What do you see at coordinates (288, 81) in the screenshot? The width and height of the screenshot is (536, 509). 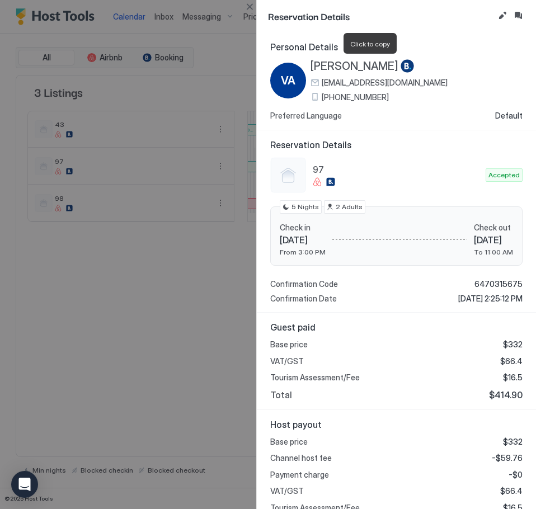 I see `span: VA` at bounding box center [288, 81].